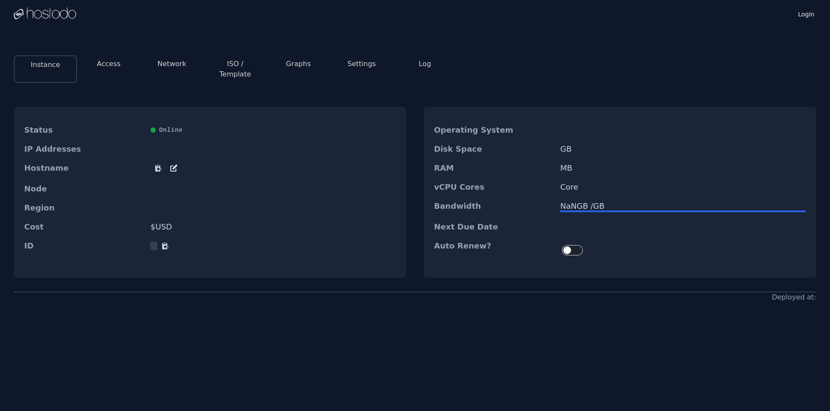 This screenshot has width=830, height=411. Describe the element at coordinates (683, 149) in the screenshot. I see `dd: GB` at that location.